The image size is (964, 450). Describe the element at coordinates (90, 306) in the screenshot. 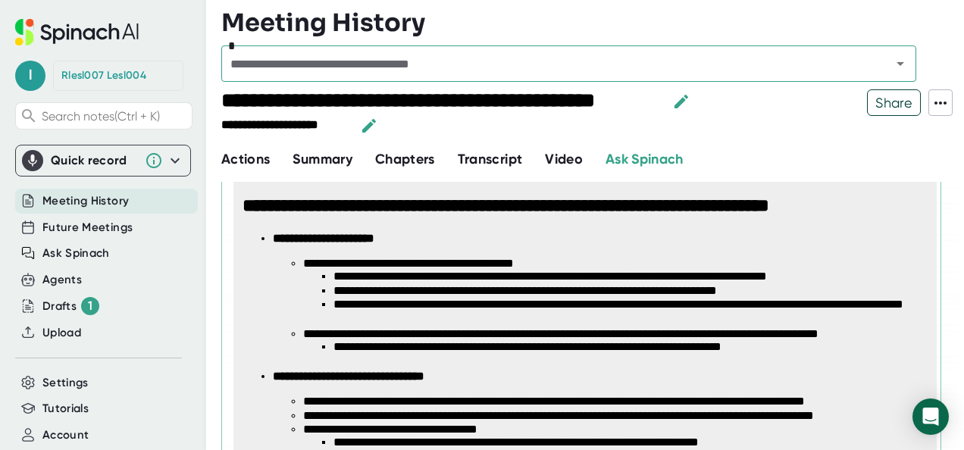

I see `div: 1` at that location.